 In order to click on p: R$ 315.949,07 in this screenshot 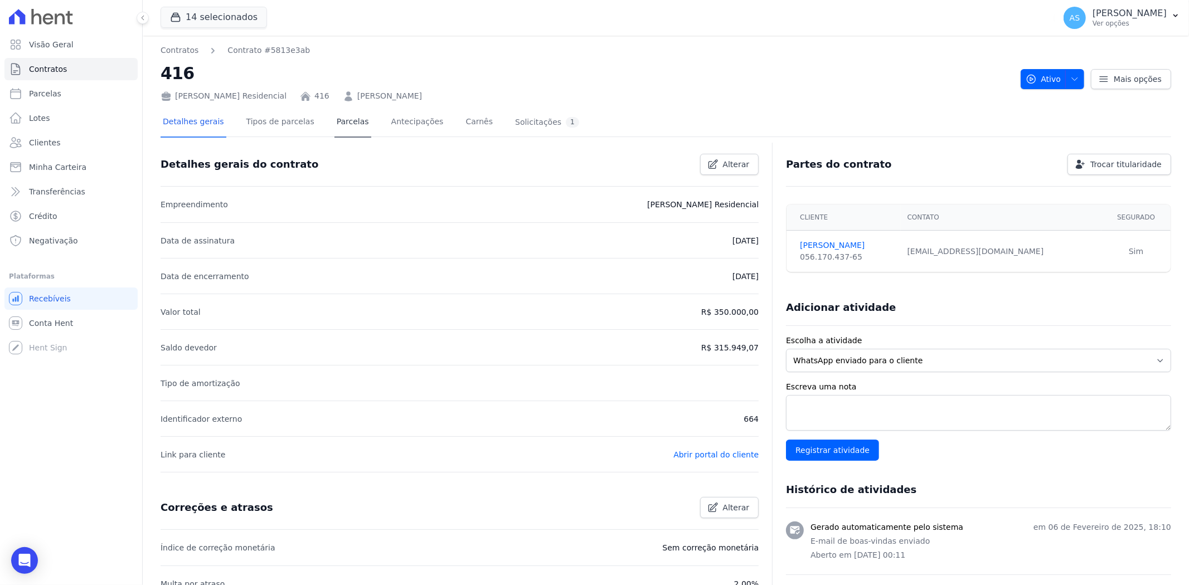, I will do `click(730, 348)`.